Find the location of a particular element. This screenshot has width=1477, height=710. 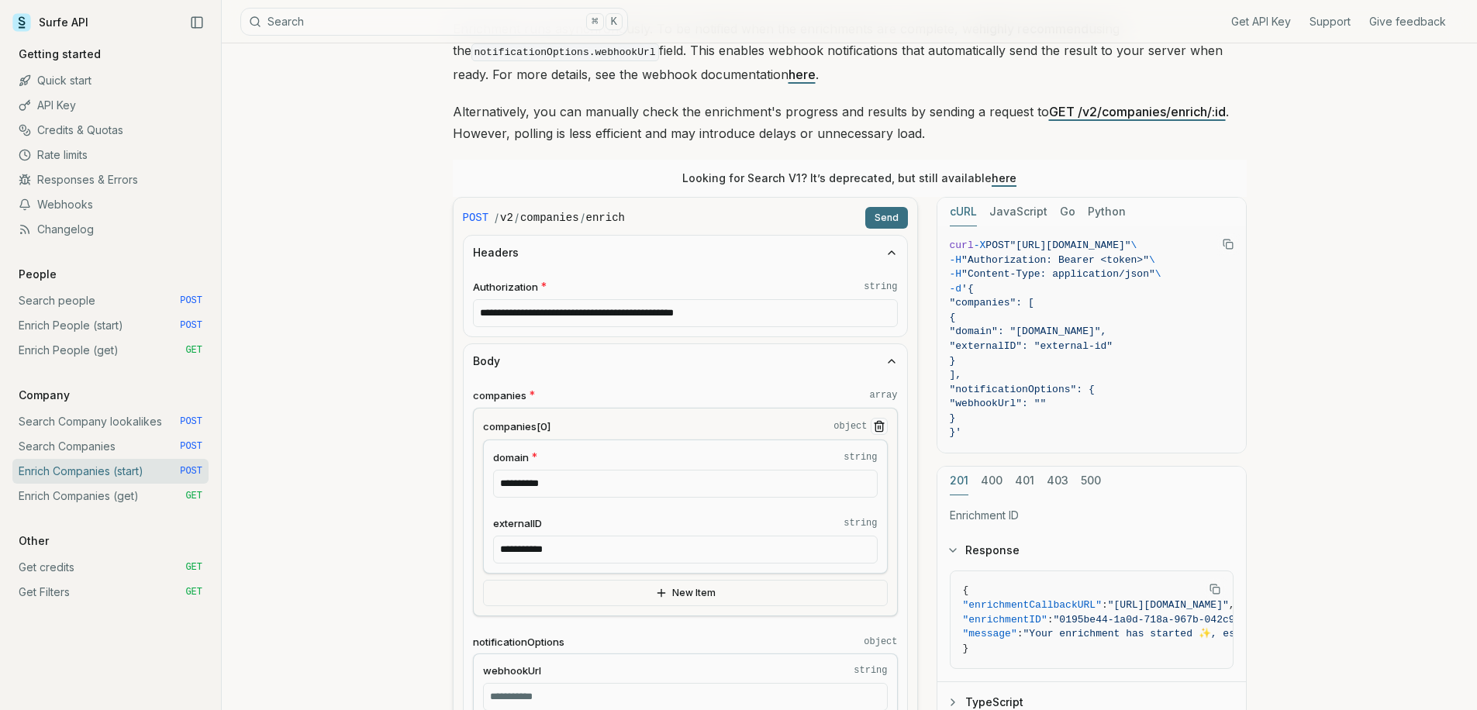

a: Enrich Companies (get) GET is located at coordinates (110, 496).